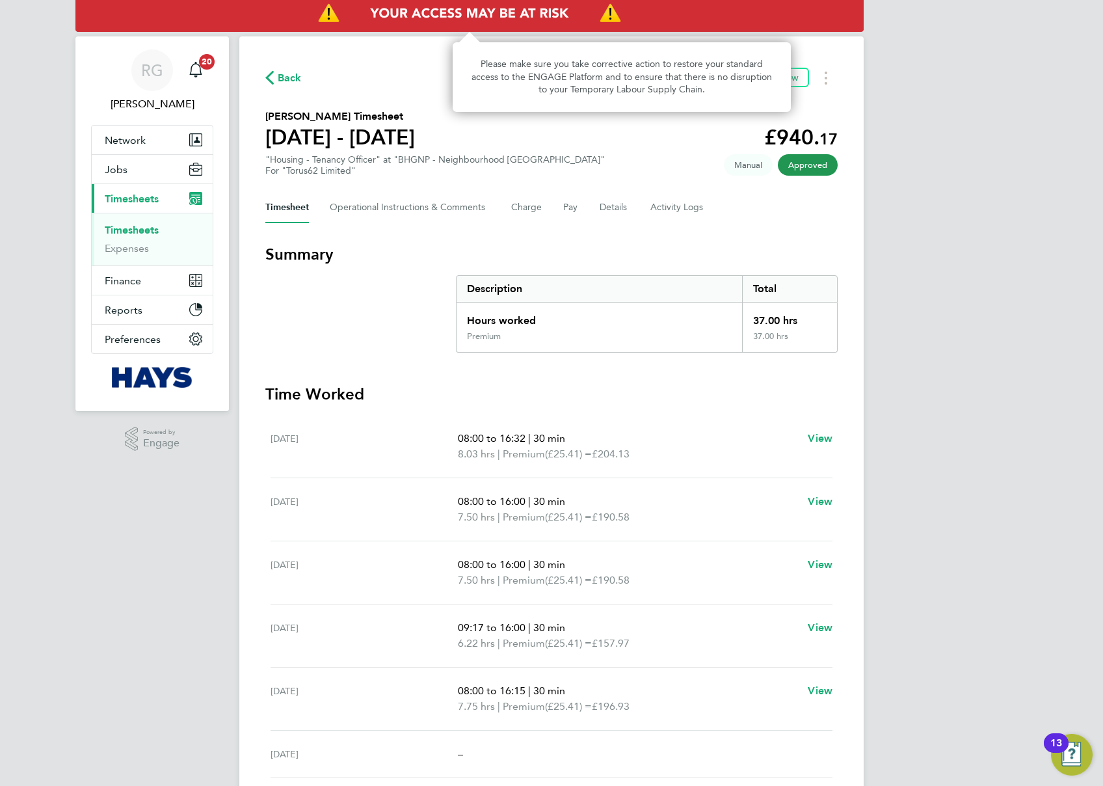 Image resolution: width=1103 pixels, height=786 pixels. I want to click on div: Hours worked, so click(599, 317).